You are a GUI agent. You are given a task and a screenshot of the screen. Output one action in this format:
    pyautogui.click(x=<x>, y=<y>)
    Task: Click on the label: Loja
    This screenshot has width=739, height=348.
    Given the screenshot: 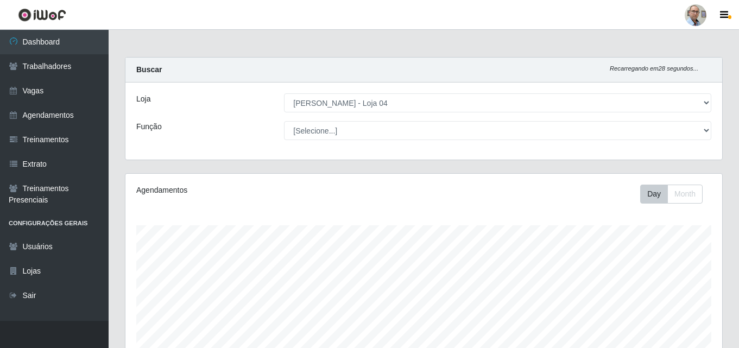 What is the action you would take?
    pyautogui.click(x=143, y=99)
    